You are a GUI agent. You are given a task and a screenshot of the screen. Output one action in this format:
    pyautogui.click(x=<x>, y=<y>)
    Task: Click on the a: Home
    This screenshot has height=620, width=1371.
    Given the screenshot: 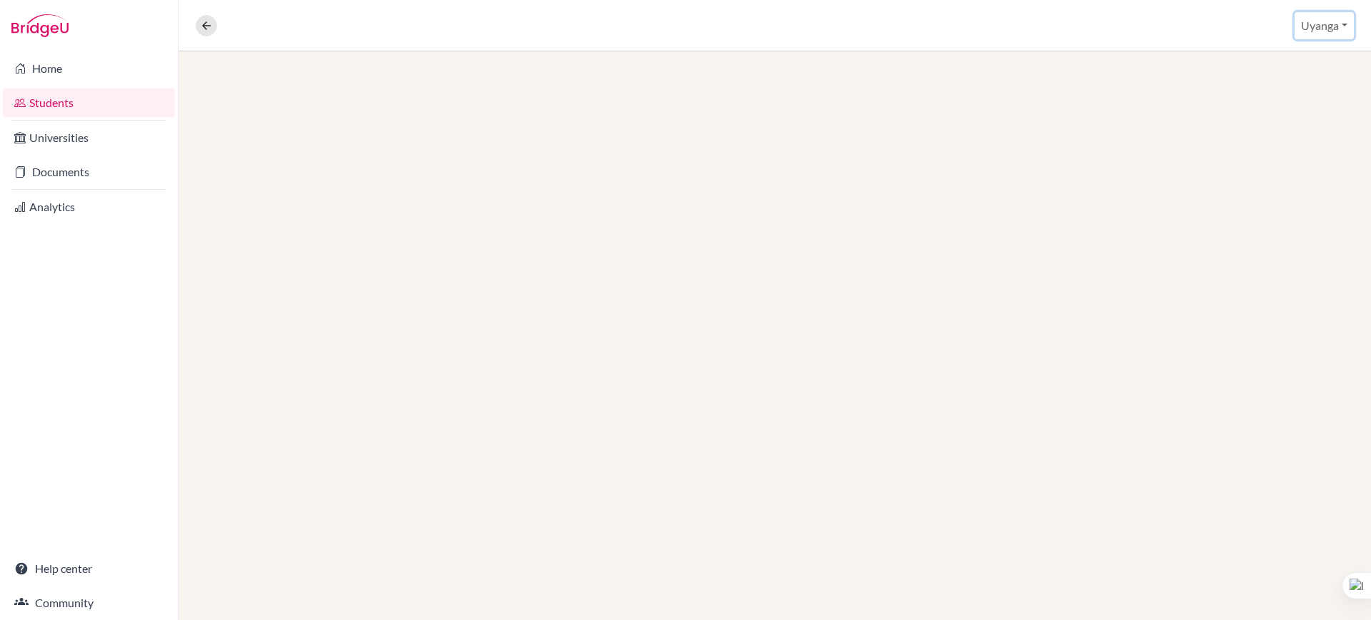 What is the action you would take?
    pyautogui.click(x=89, y=69)
    